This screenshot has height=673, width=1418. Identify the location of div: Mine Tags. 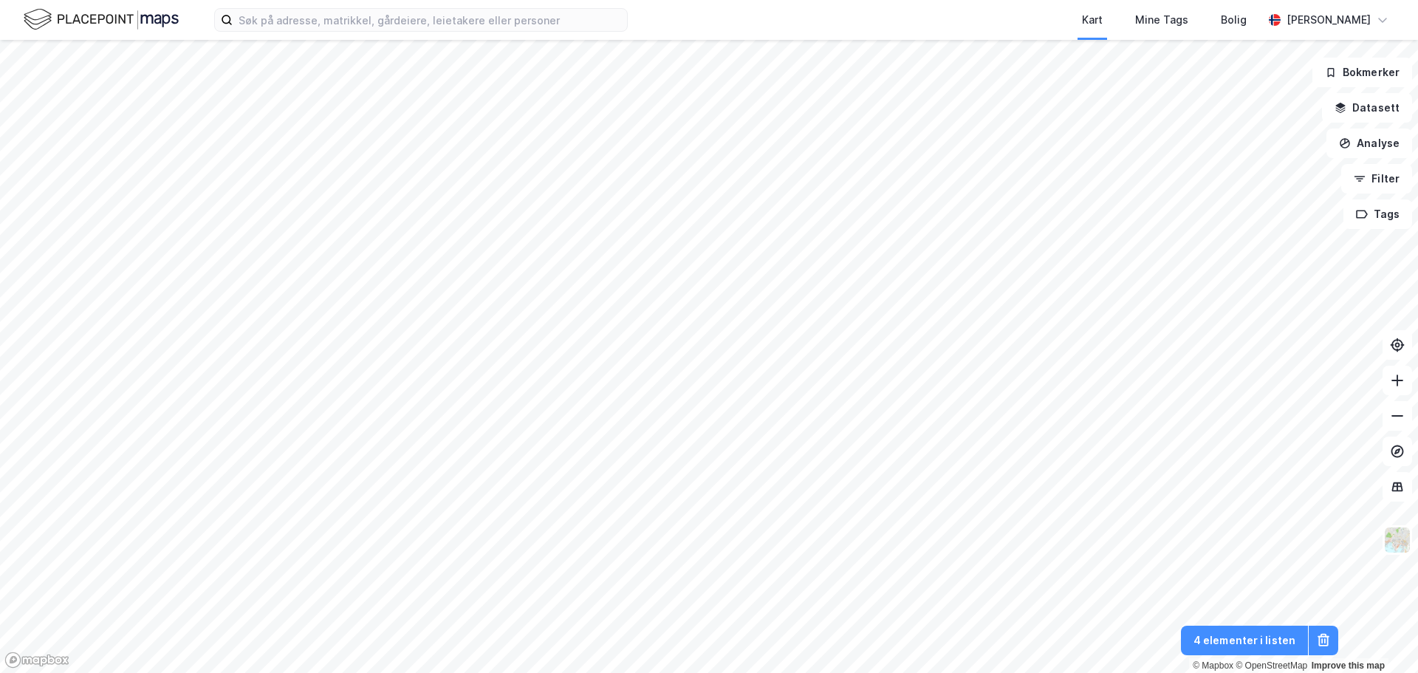
(1162, 20).